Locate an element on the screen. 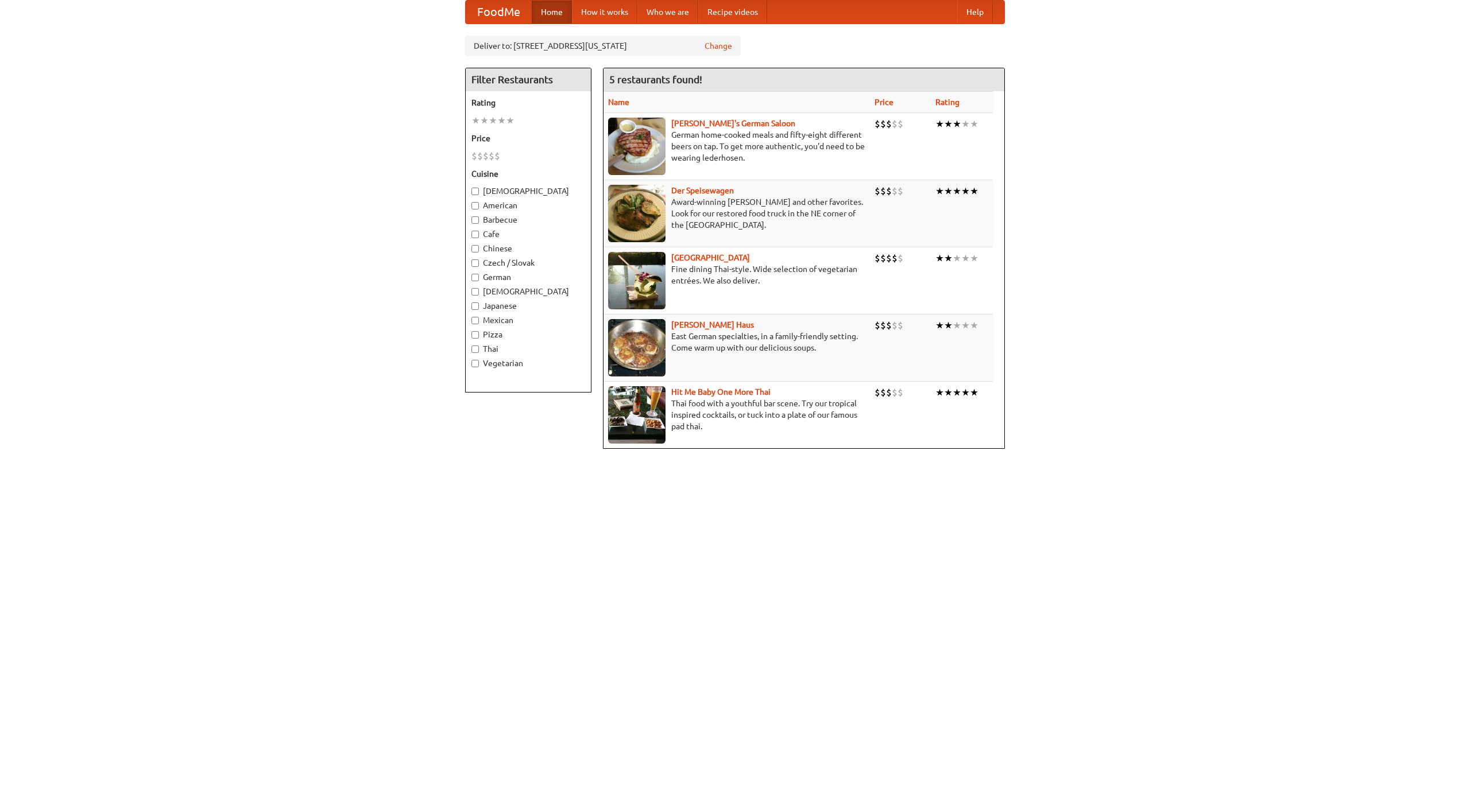 The image size is (1470, 812). label: Vegetarian is located at coordinates (528, 364).